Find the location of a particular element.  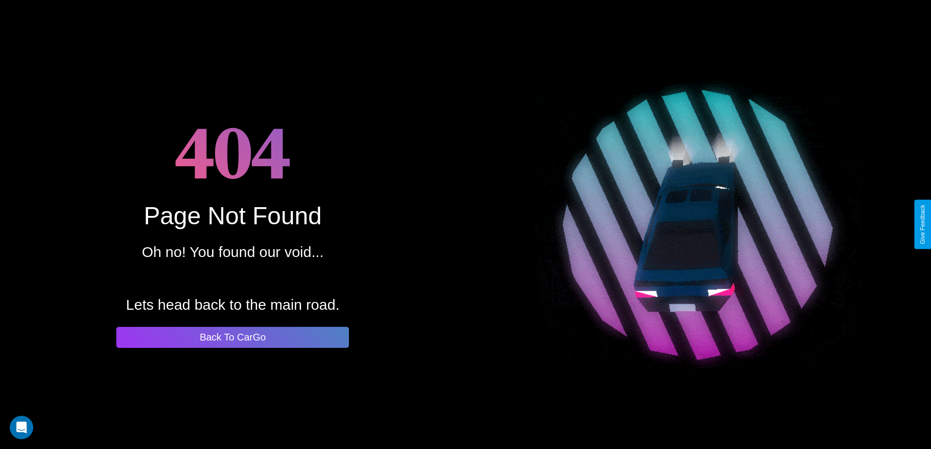

img: spinning car is located at coordinates (698, 224).